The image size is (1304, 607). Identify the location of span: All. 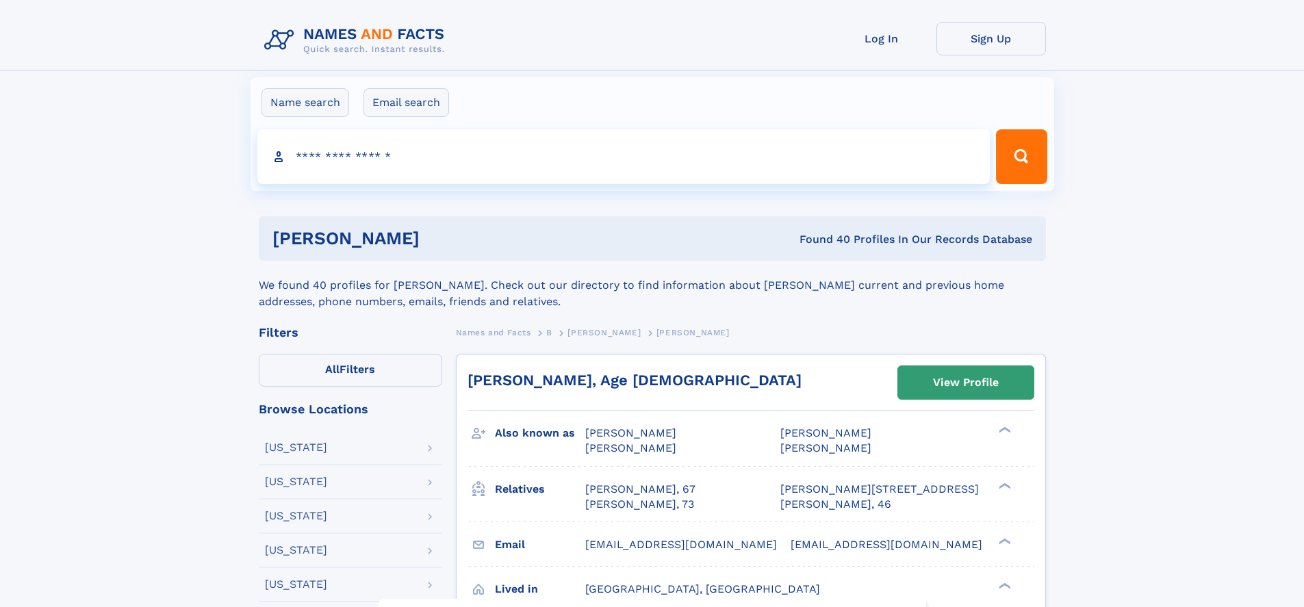
(332, 369).